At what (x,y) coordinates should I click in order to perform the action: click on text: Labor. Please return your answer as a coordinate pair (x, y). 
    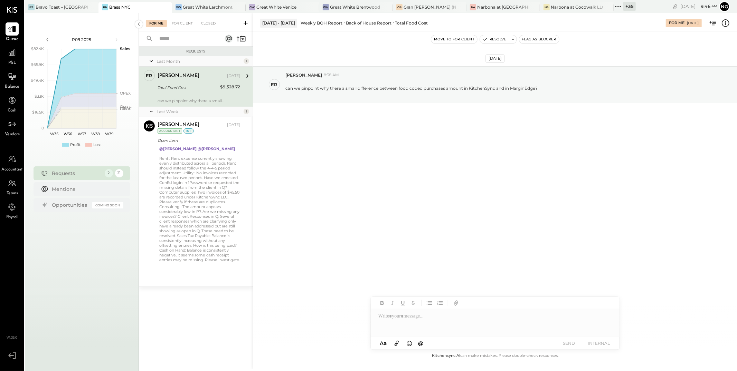
    Looking at the image, I should click on (125, 109).